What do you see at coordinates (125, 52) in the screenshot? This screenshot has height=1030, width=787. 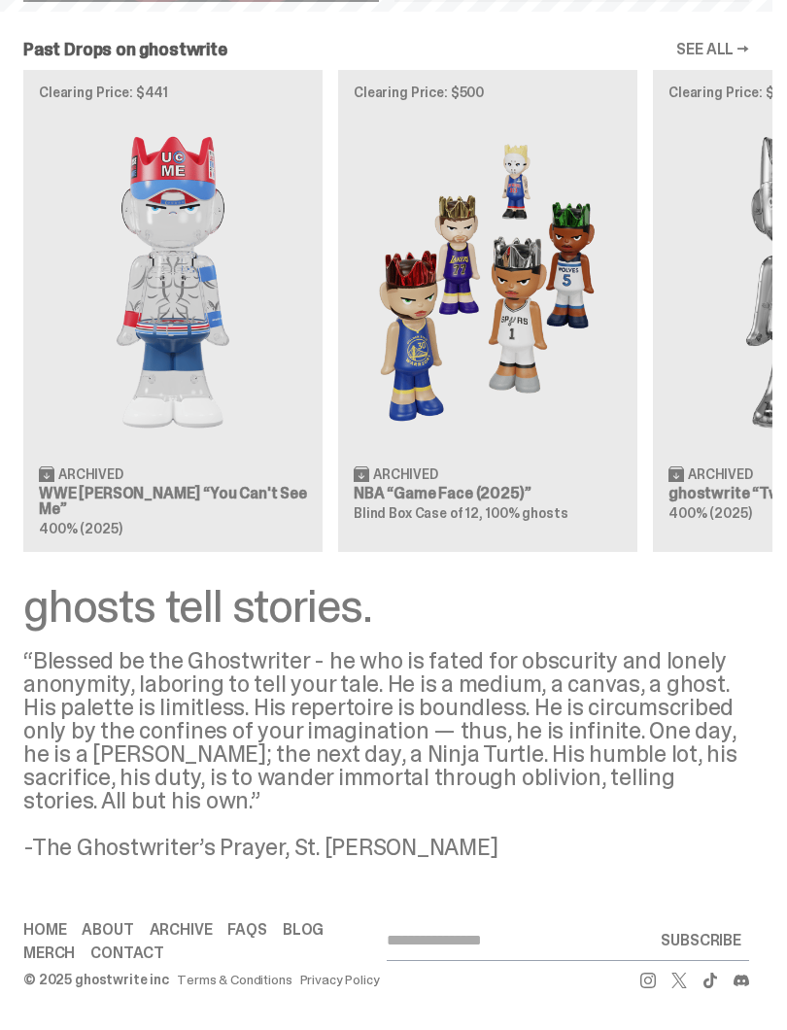 I see `h2: Past Drops on ghostwrite` at bounding box center [125, 52].